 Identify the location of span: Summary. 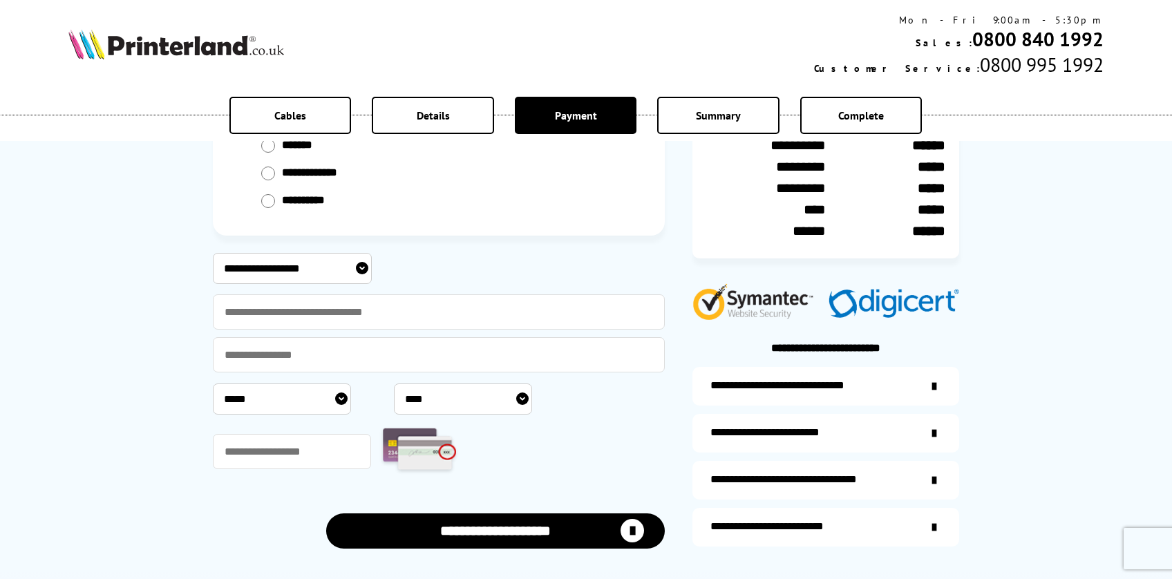
(718, 115).